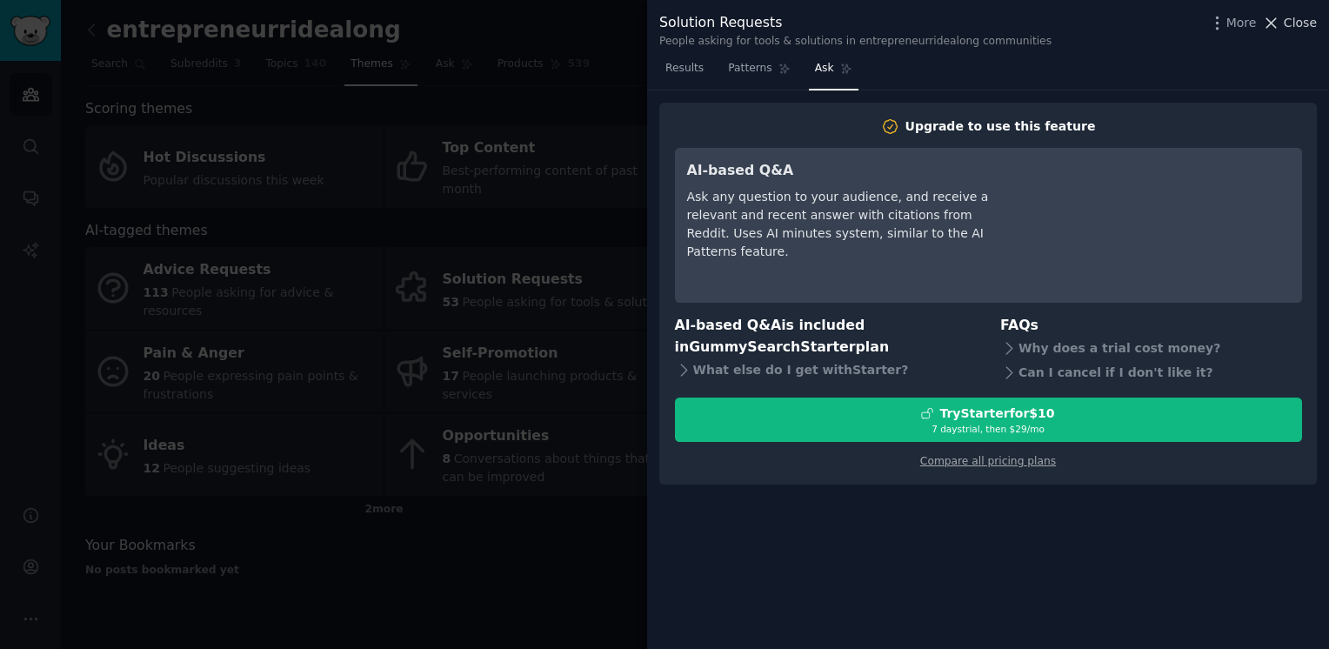  What do you see at coordinates (988, 419) in the screenshot?
I see `button: TryStarterfor$107 daystrial, then $29/mo` at bounding box center [988, 419].